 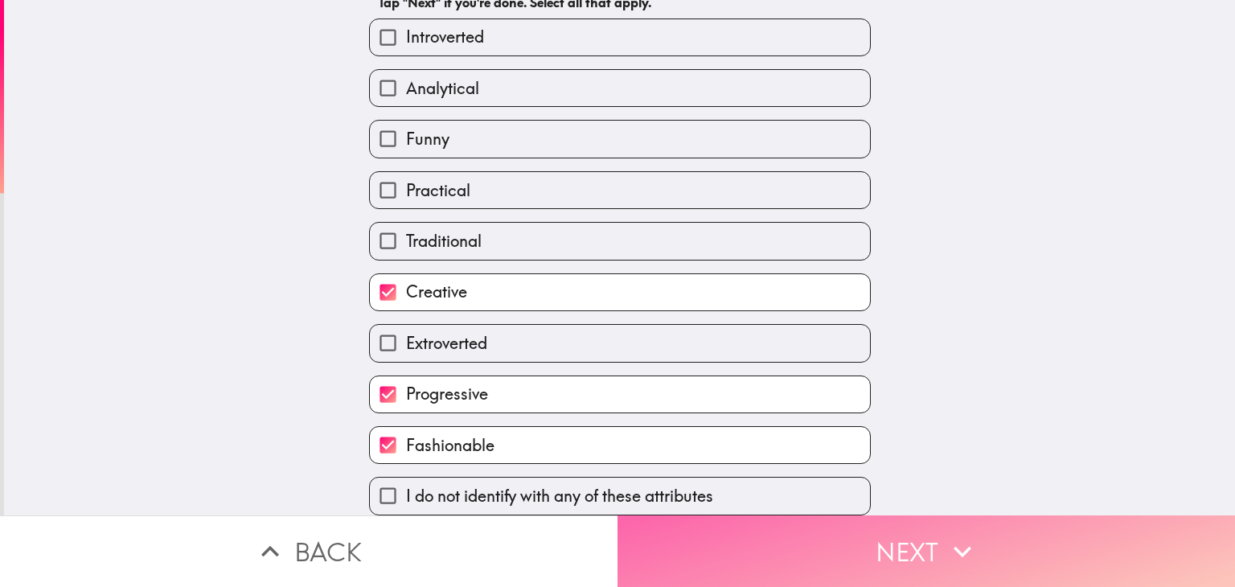 What do you see at coordinates (620, 394) in the screenshot?
I see `button: Progressive` at bounding box center [620, 394].